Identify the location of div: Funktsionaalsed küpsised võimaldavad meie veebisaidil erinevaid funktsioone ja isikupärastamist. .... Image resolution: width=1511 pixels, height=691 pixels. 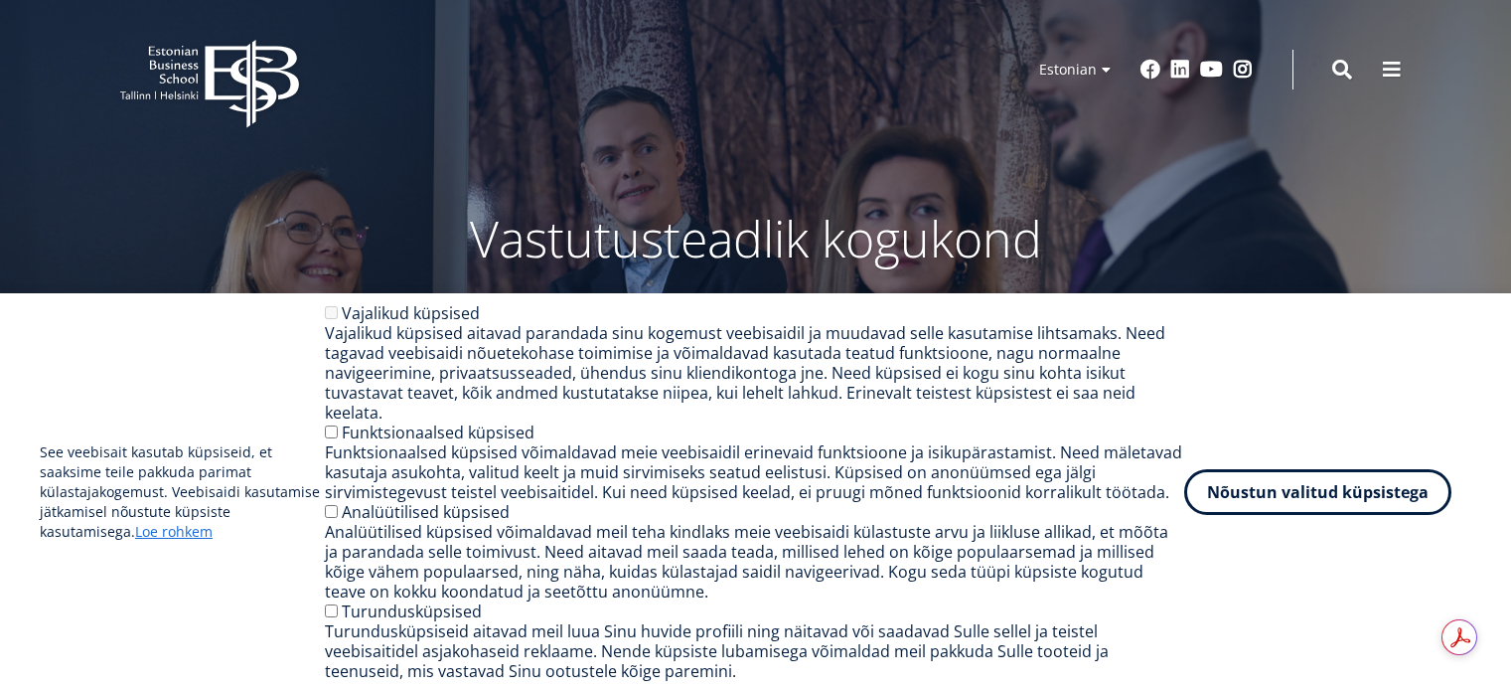
(754, 472).